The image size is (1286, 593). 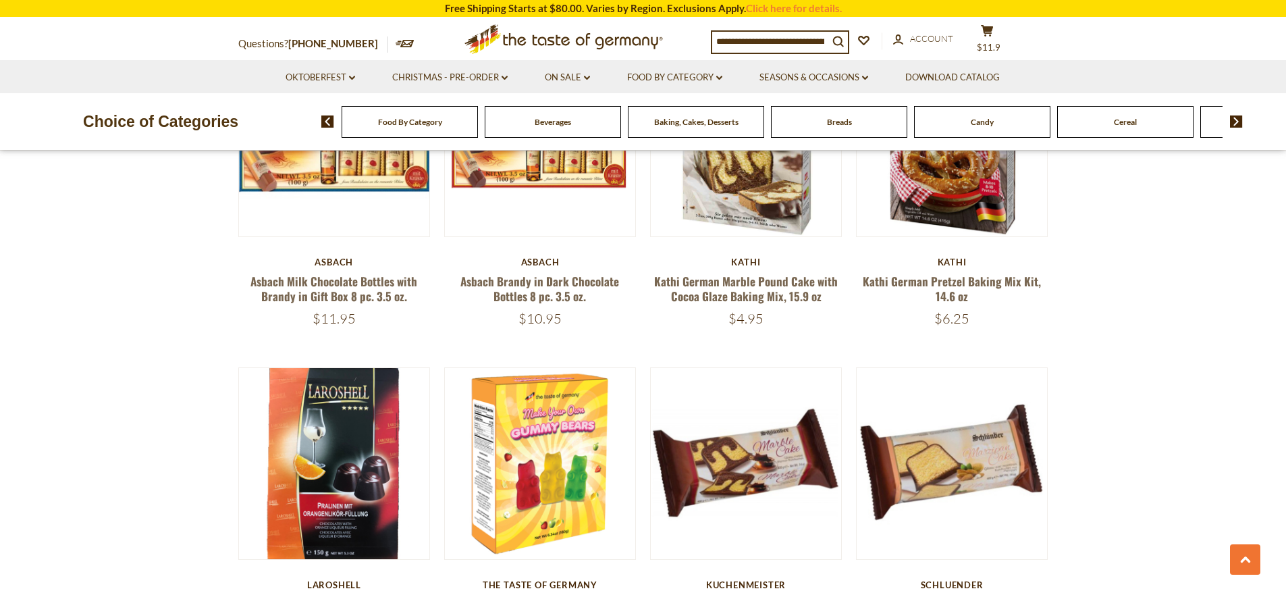 I want to click on span: Account, so click(x=931, y=38).